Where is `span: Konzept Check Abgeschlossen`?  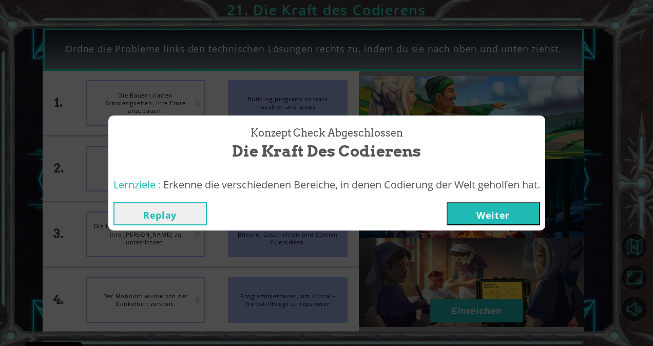 span: Konzept Check Abgeschlossen is located at coordinates (326, 133).